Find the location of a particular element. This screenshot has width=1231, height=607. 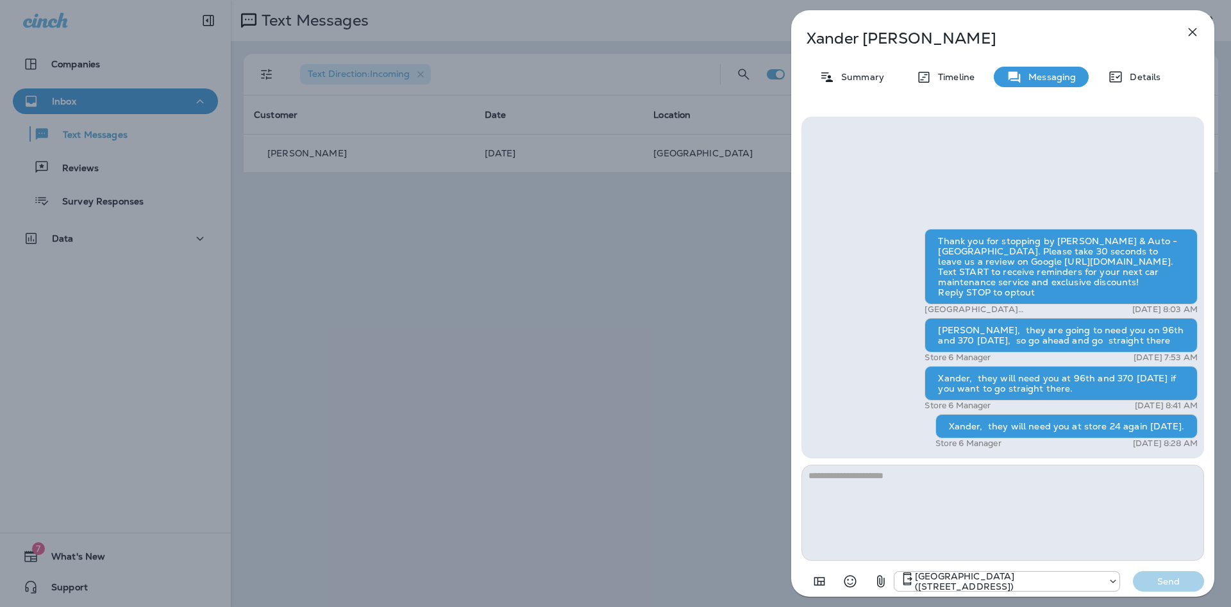

div: +1 (402) 339-2912 is located at coordinates (1007, 581).